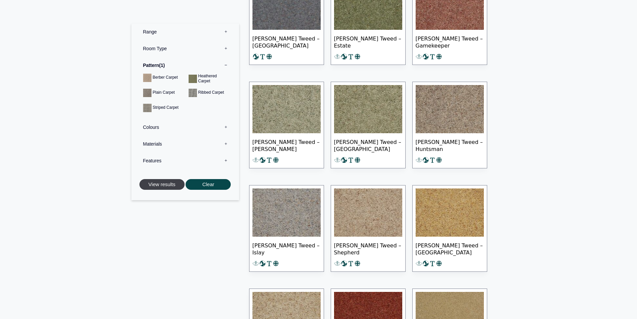 The height and width of the screenshot is (319, 637). What do you see at coordinates (185, 144) in the screenshot?
I see `label: Materials` at bounding box center [185, 144].